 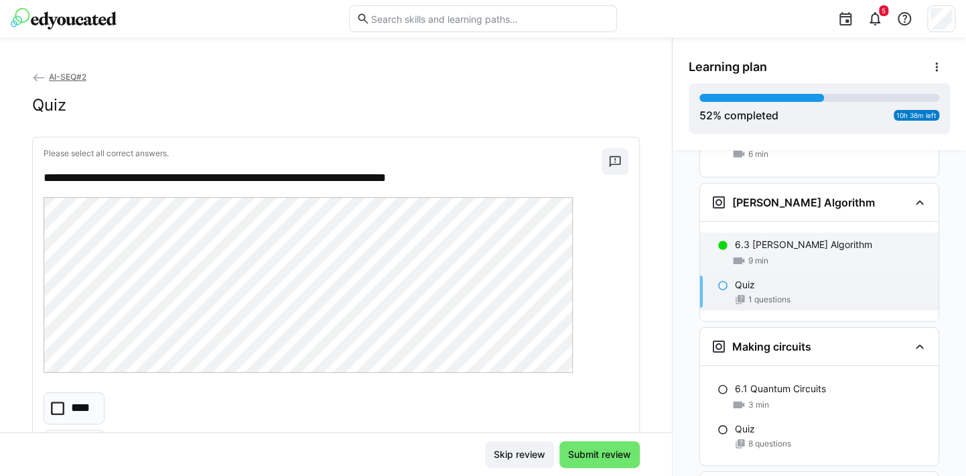 What do you see at coordinates (758, 261) in the screenshot?
I see `span: 9 min` at bounding box center [758, 261].